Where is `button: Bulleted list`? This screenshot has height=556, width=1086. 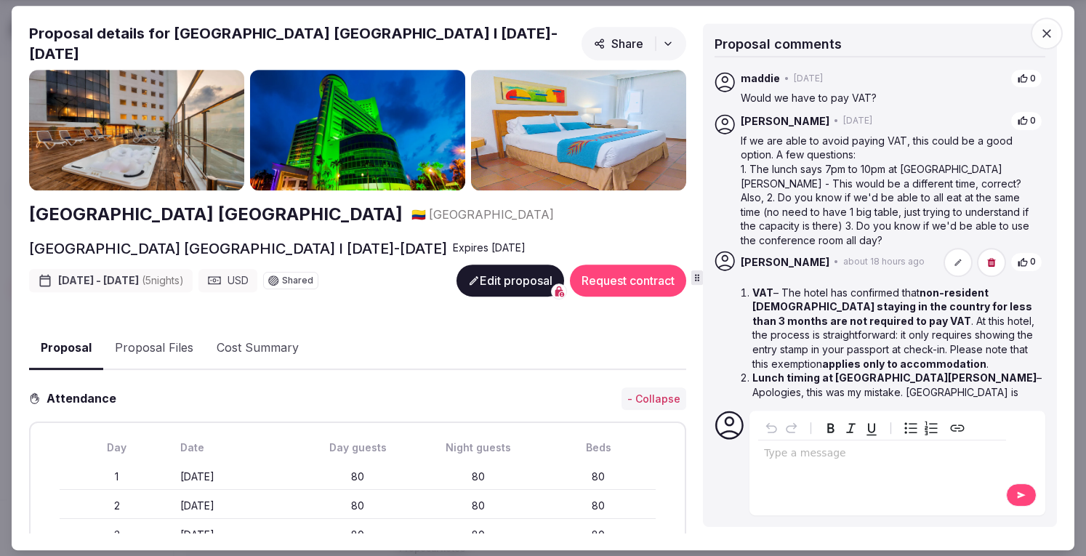 button: Bulleted list is located at coordinates (911, 428).